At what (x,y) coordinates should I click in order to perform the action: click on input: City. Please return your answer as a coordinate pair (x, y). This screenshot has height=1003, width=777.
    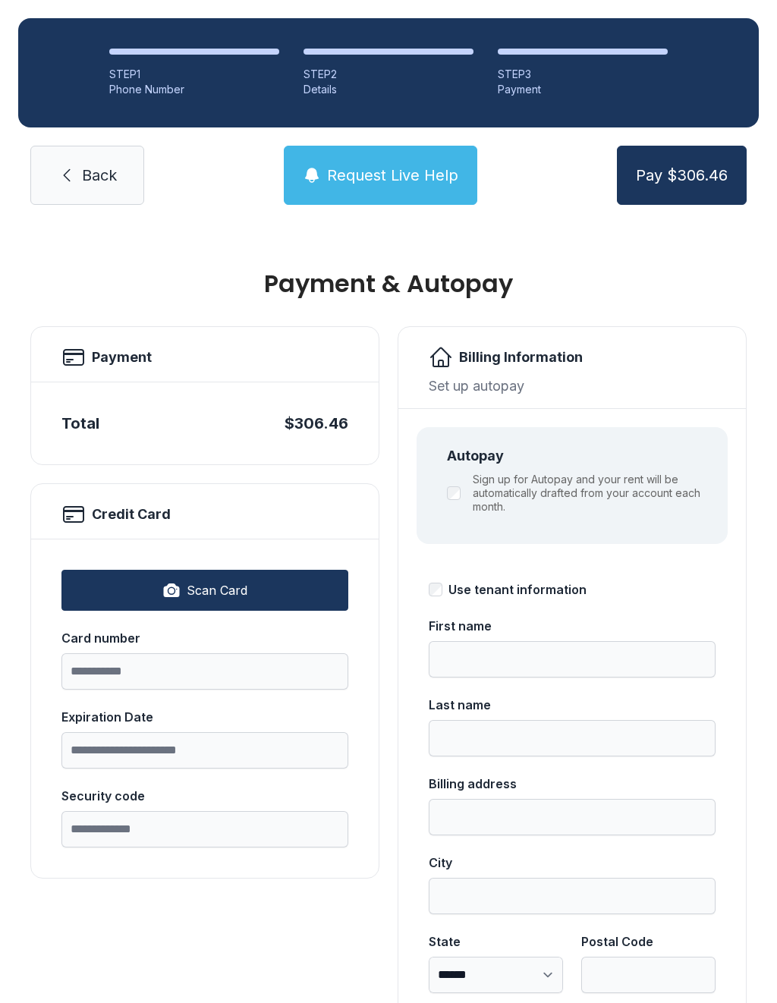
    Looking at the image, I should click on (572, 896).